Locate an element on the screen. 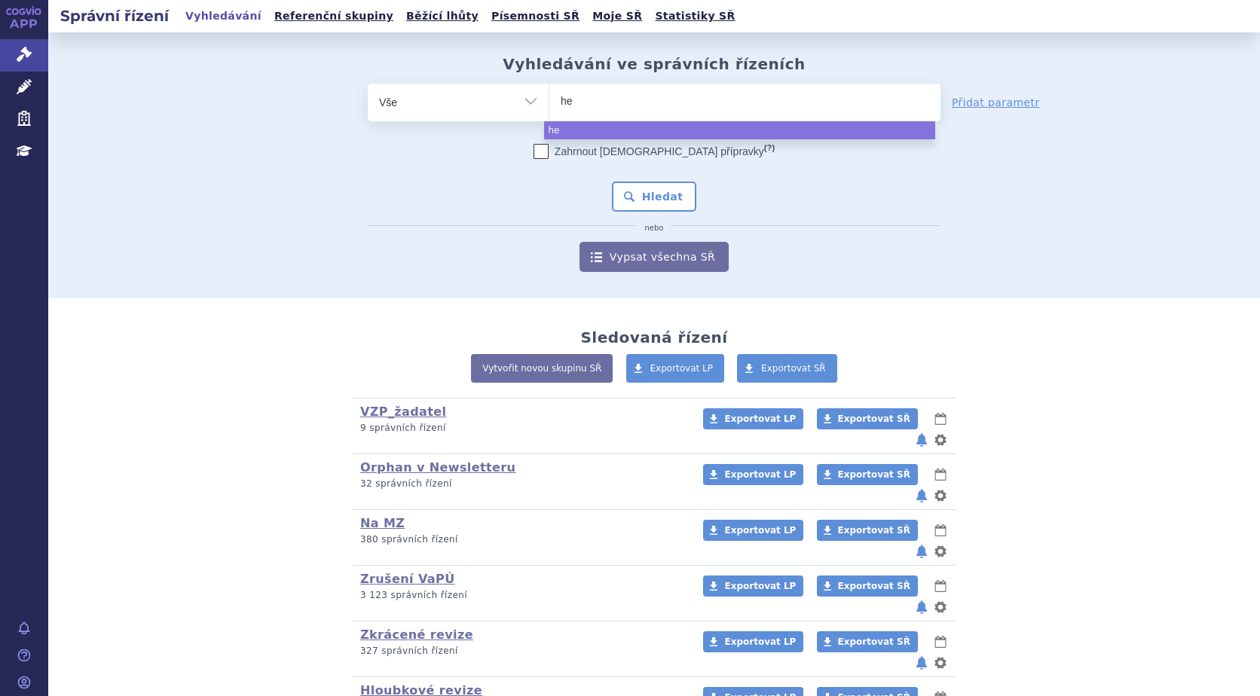  a: Moje SŘ is located at coordinates (617, 16).